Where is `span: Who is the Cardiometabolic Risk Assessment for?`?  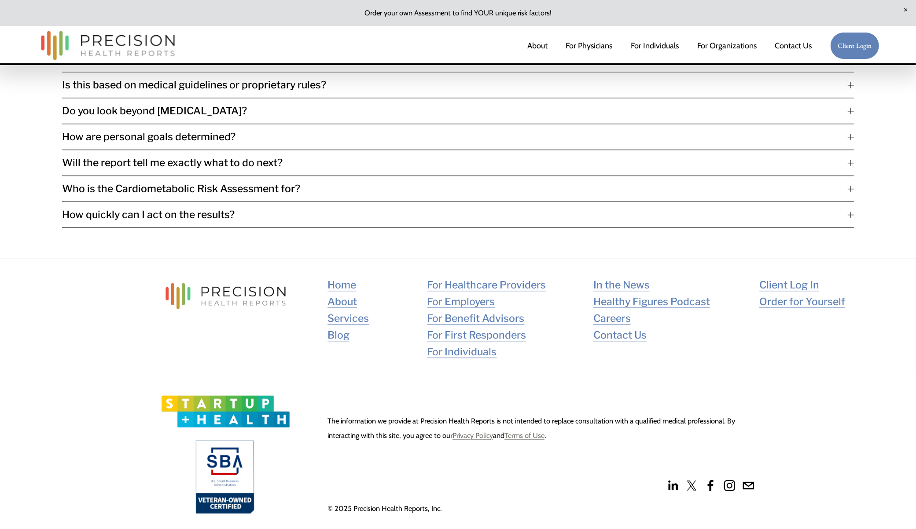
span: Who is the Cardiometabolic Risk Assessment for? is located at coordinates (455, 189).